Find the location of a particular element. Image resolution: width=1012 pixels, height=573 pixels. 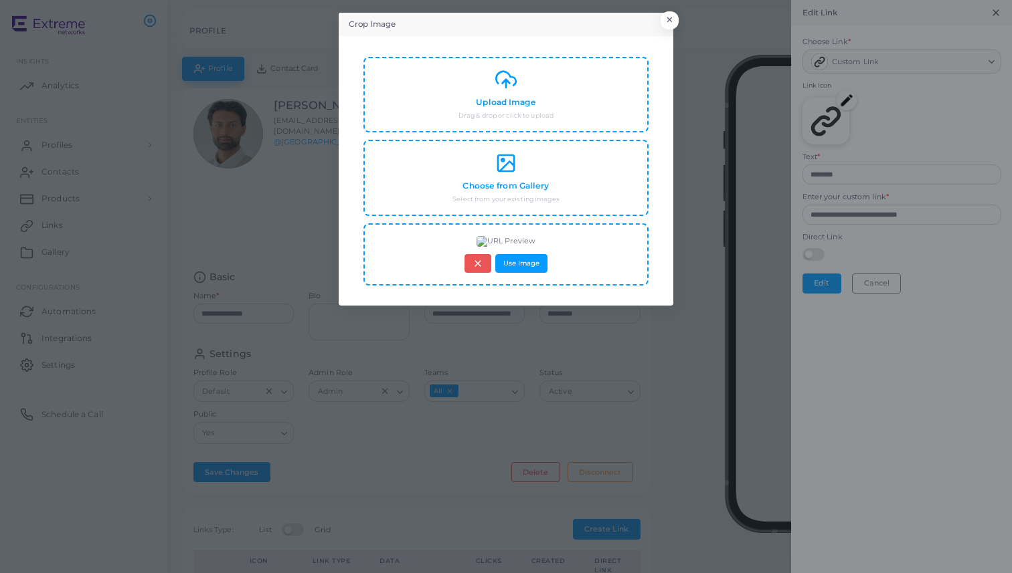

button: Use Image is located at coordinates (521, 264).